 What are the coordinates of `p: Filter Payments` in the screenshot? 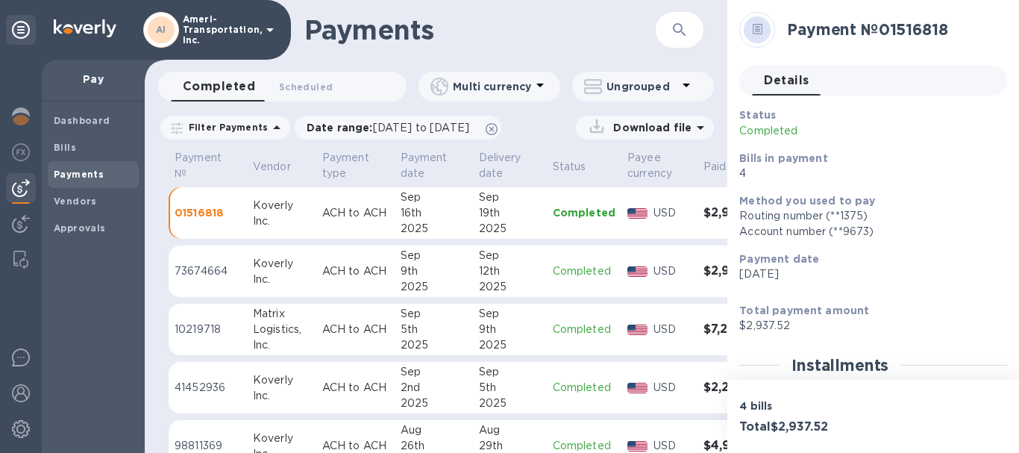 It's located at (225, 127).